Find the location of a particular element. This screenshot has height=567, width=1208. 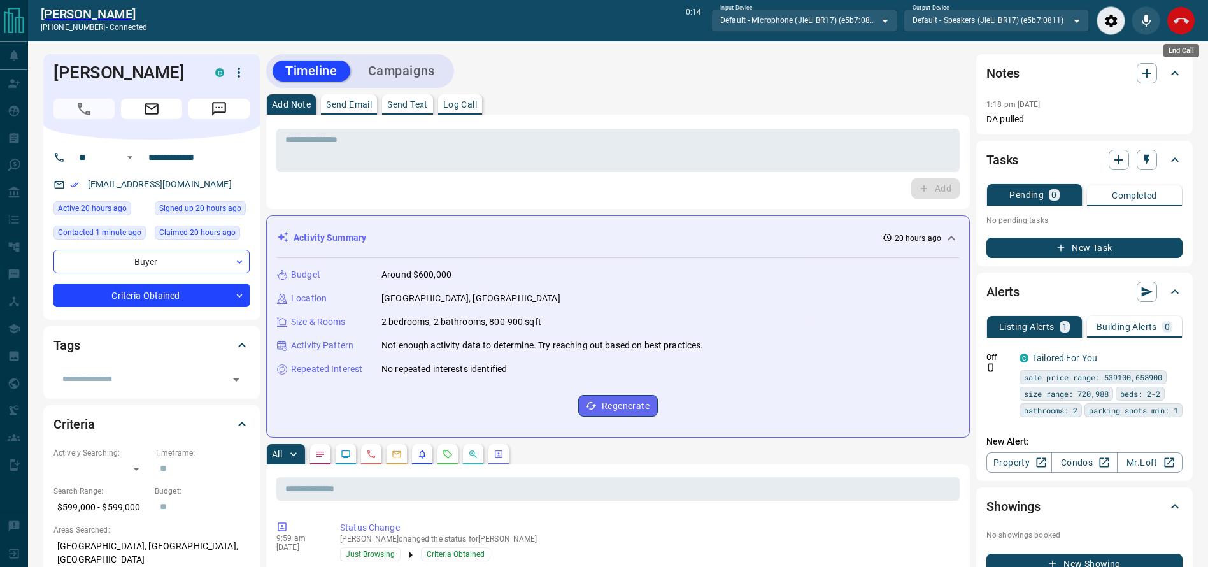

label: Input Device is located at coordinates (736, 8).